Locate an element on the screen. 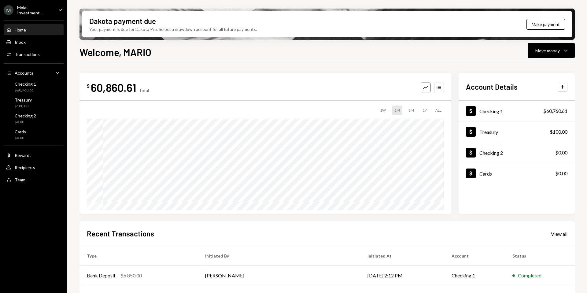  div: View all is located at coordinates (559, 234).